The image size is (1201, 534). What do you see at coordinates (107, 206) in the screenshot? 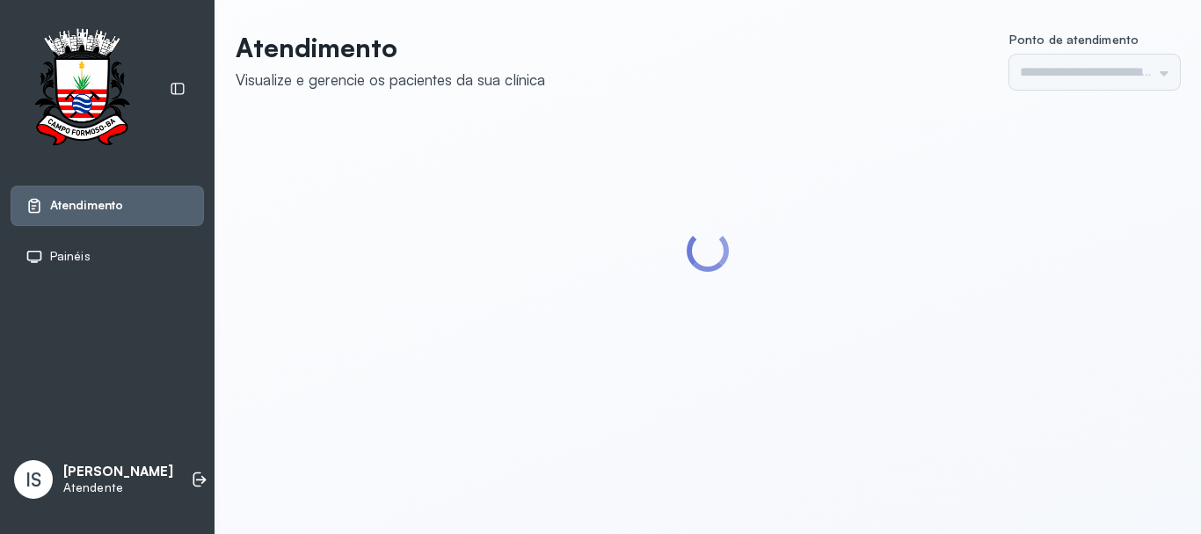
I see `a: Atendimento` at bounding box center [107, 206].